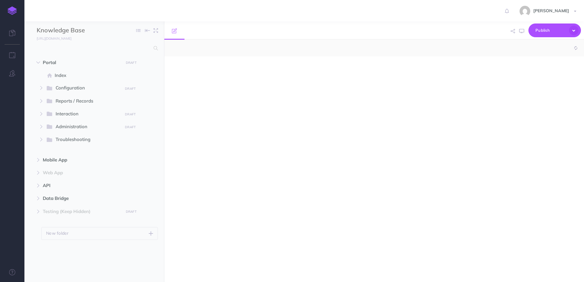 The height and width of the screenshot is (282, 584). I want to click on input: Documentation Name, so click(72, 31).